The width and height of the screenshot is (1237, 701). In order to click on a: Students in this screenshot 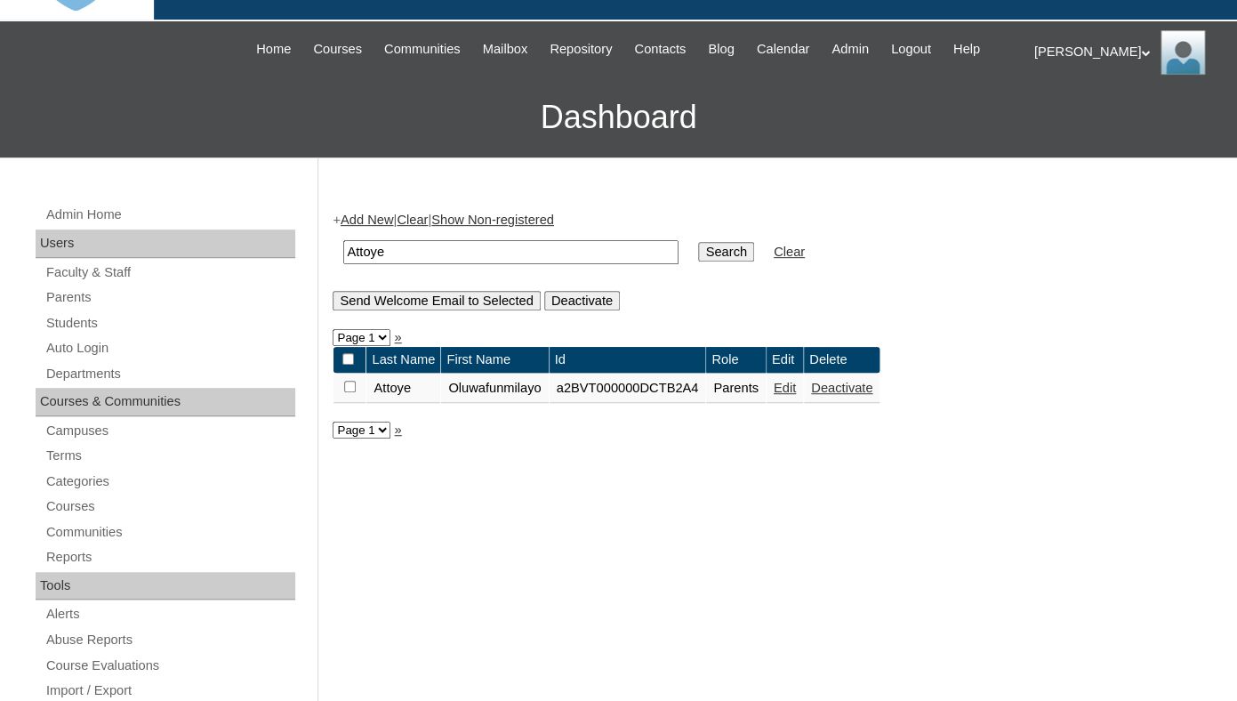, I will do `click(170, 323)`.